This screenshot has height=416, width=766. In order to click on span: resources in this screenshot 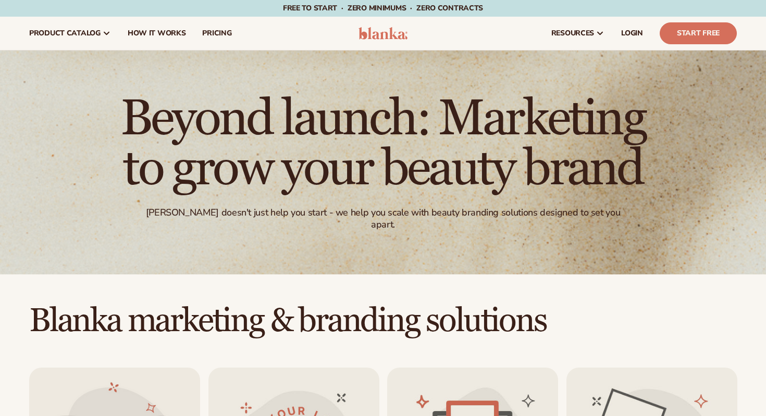, I will do `click(572, 33)`.